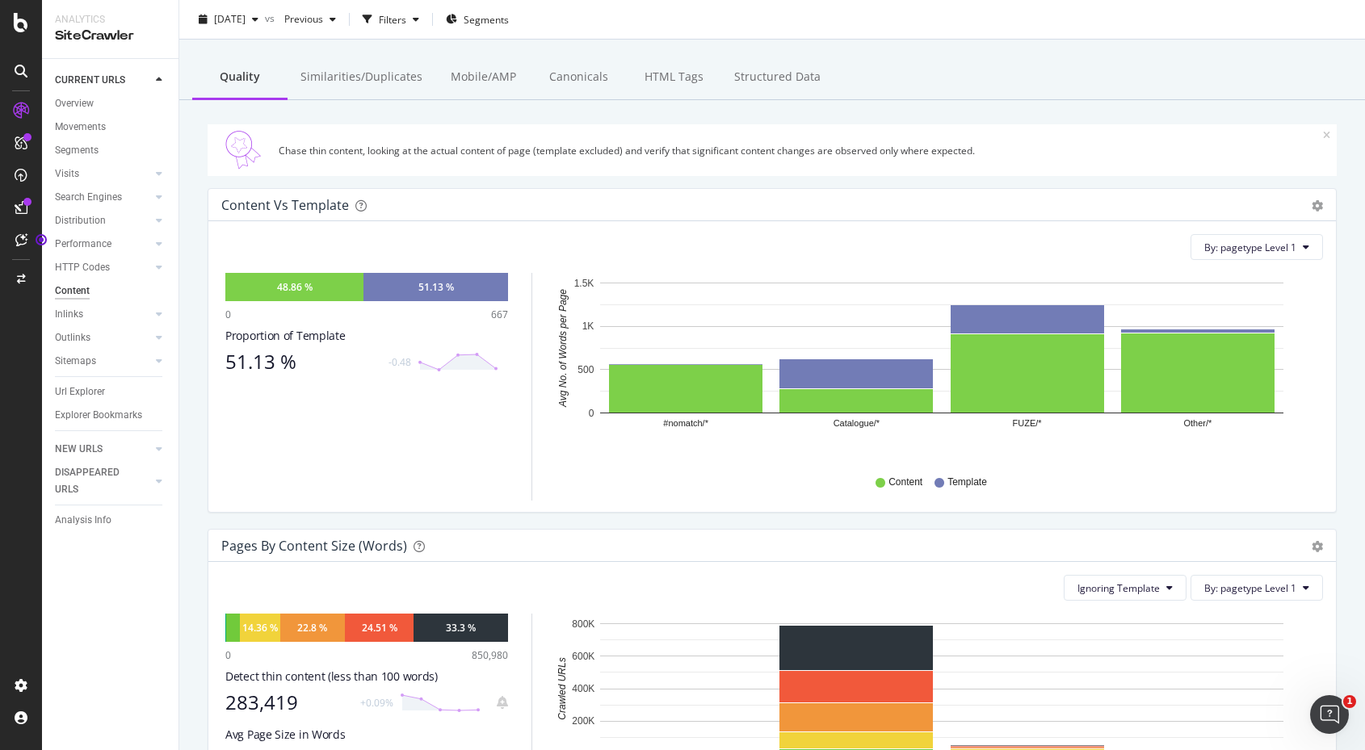 The width and height of the screenshot is (1365, 750). Describe the element at coordinates (588, 327) in the screenshot. I see `text: 1K` at that location.